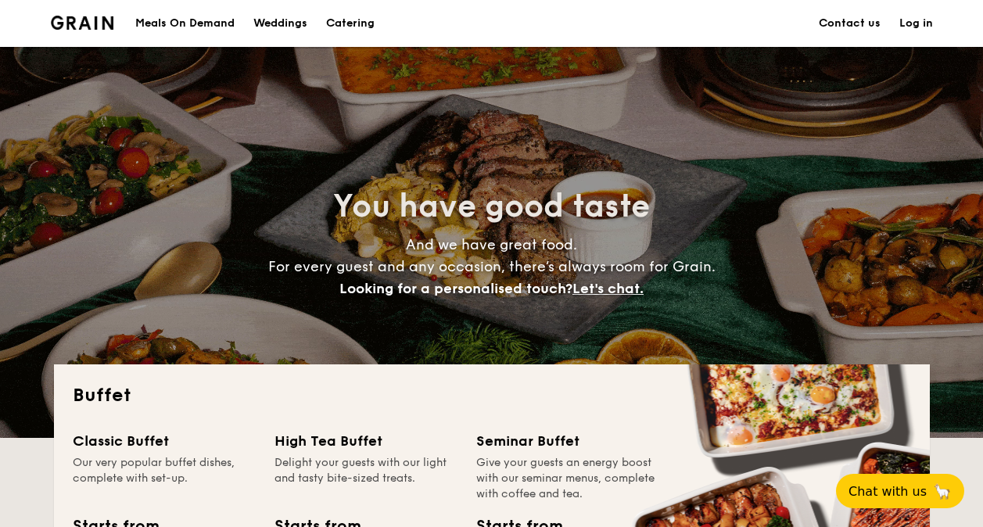 The width and height of the screenshot is (983, 527). Describe the element at coordinates (82, 23) in the screenshot. I see `img: Grain` at that location.